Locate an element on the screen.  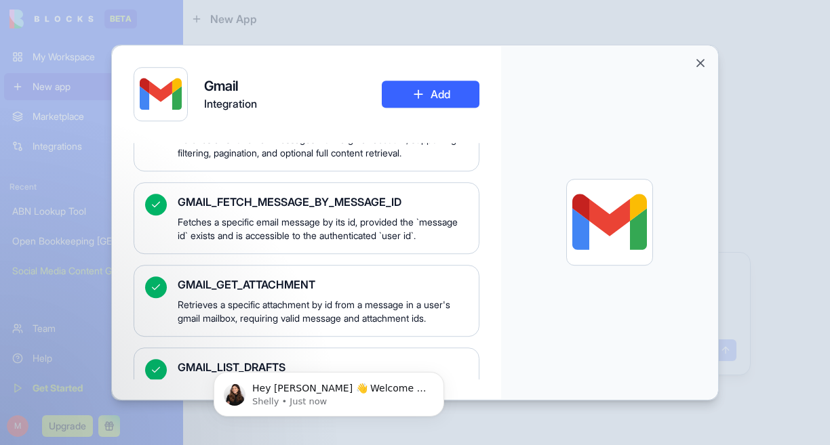
button: Add is located at coordinates (430, 94).